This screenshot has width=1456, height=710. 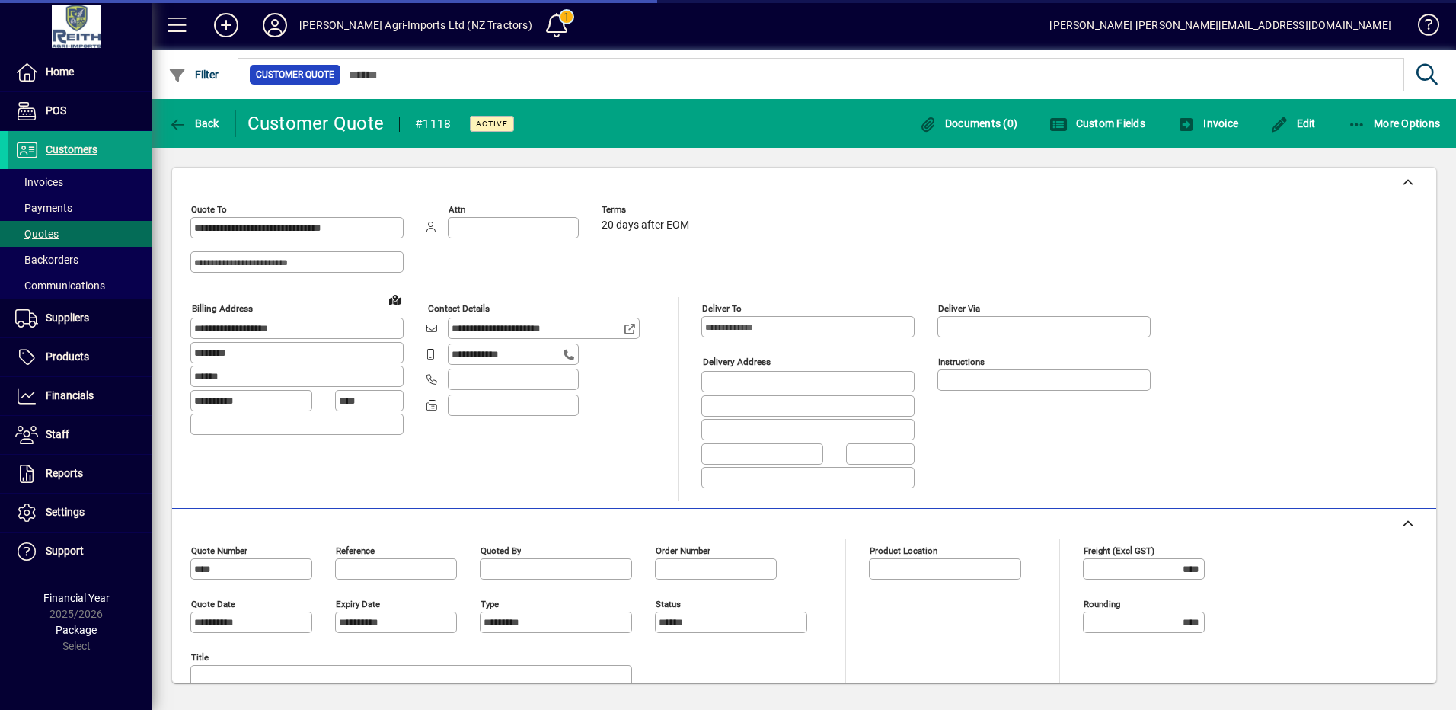 What do you see at coordinates (193, 75) in the screenshot?
I see `button: Filter` at bounding box center [193, 75].